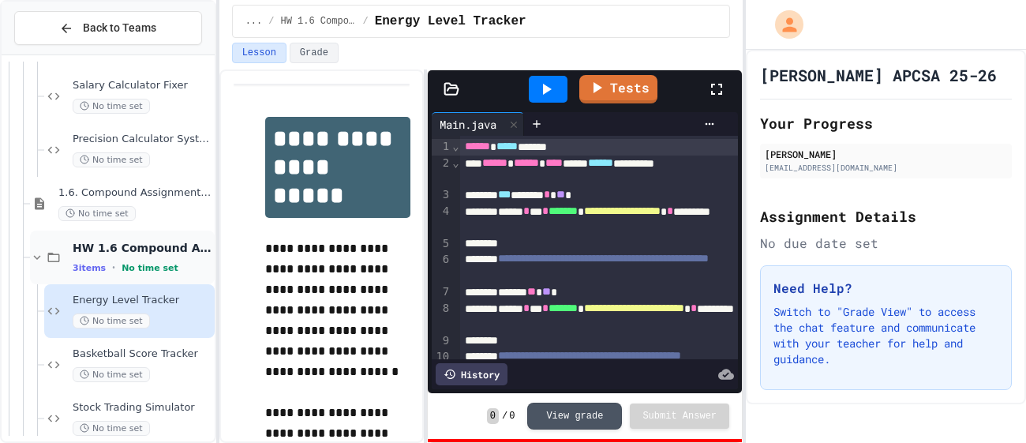 The width and height of the screenshot is (1026, 443). I want to click on h3: Need Help?, so click(886, 288).